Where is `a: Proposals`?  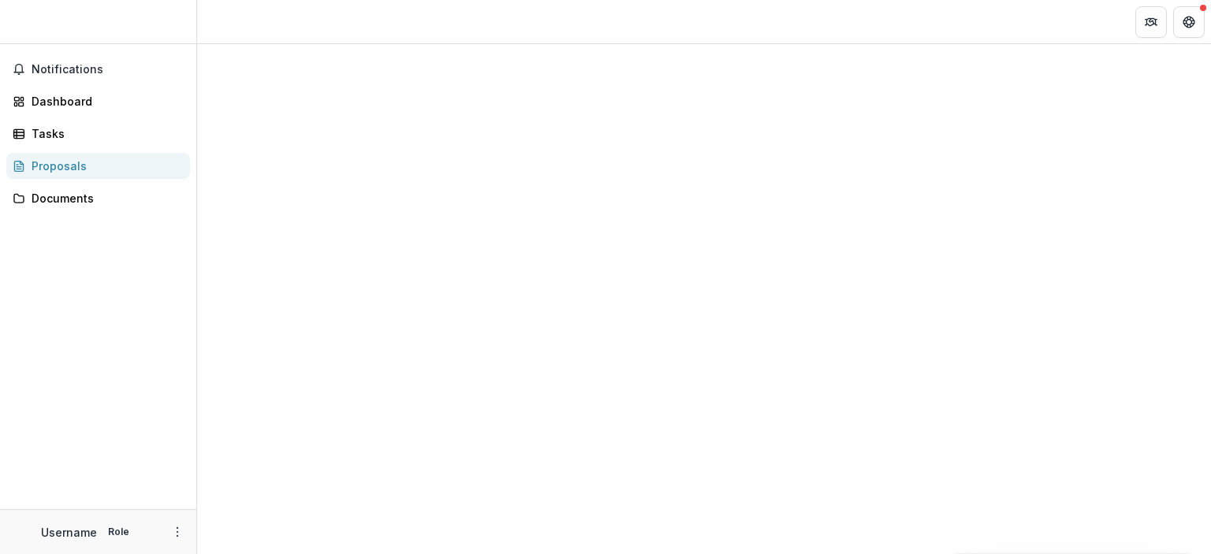 a: Proposals is located at coordinates (98, 166).